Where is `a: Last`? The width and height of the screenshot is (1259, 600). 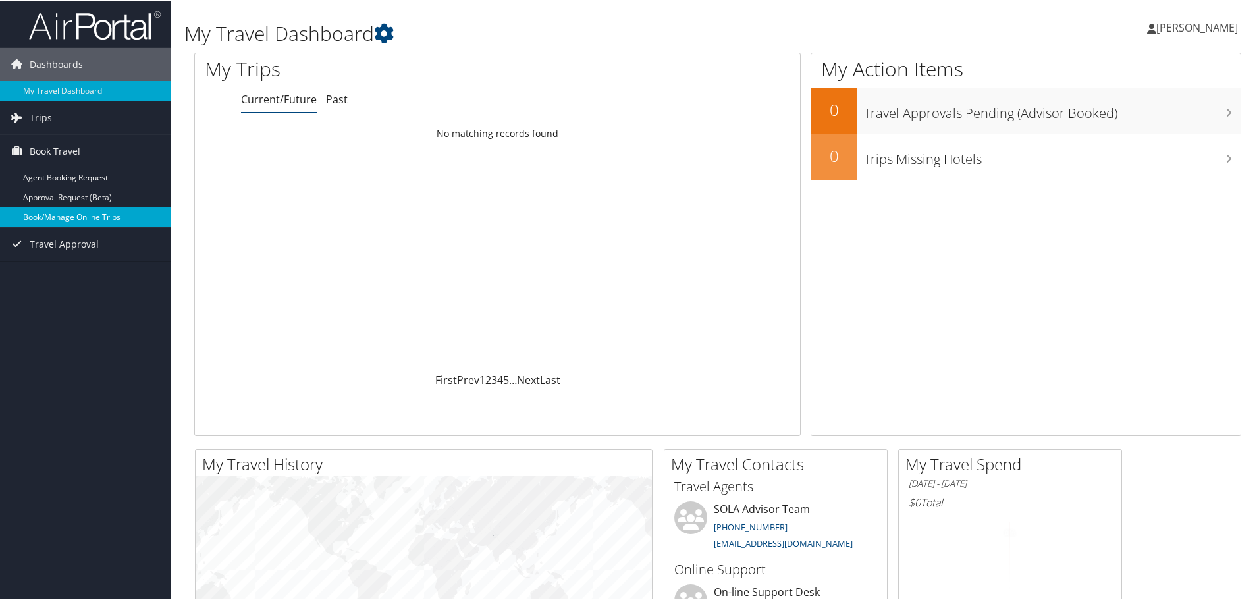 a: Last is located at coordinates (550, 379).